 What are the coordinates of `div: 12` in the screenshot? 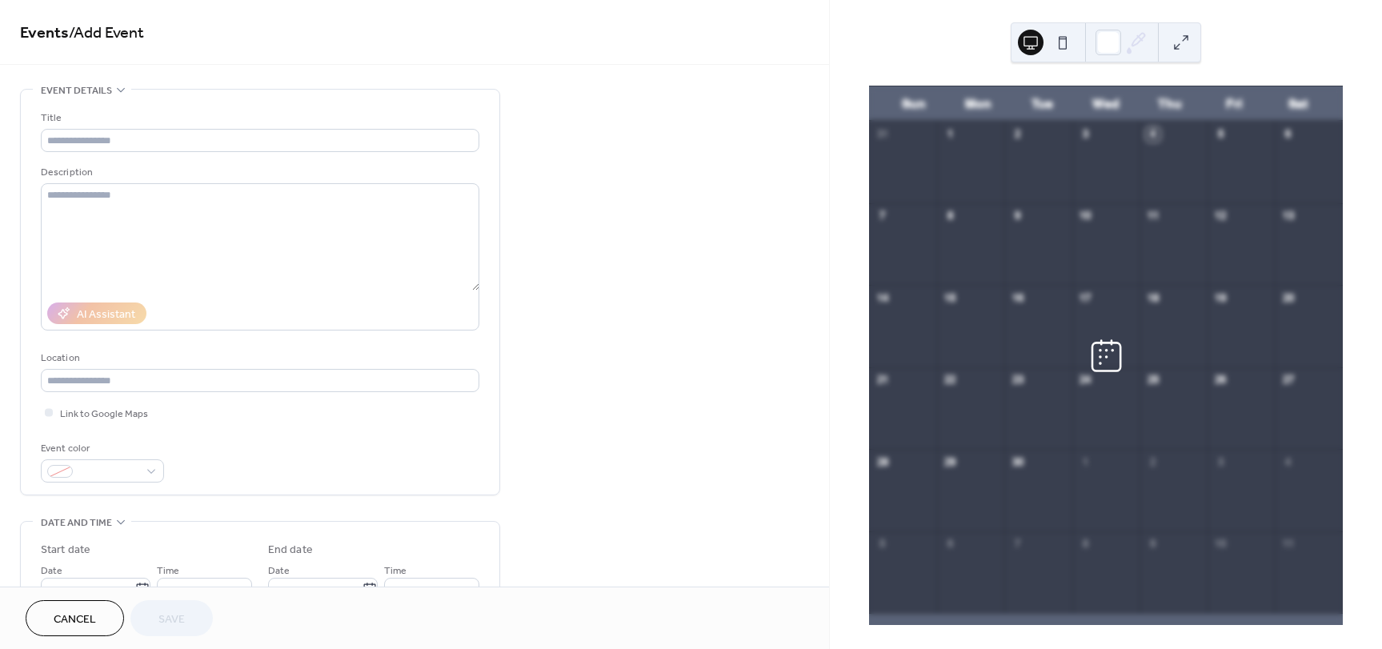 It's located at (1221, 216).